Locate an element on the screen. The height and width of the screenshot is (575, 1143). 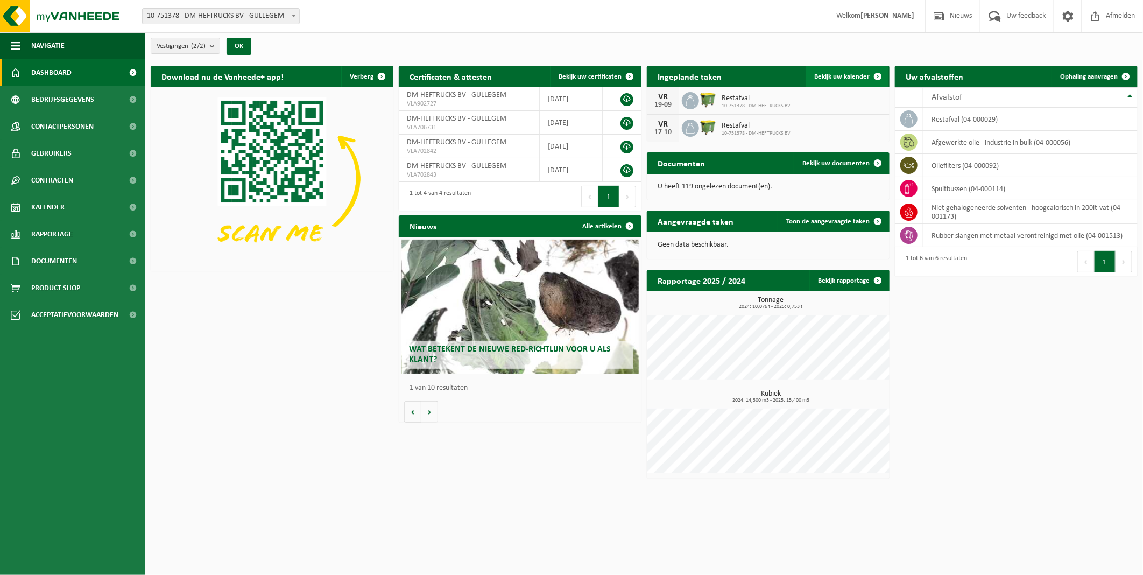
button: Vorige is located at coordinates (413, 412).